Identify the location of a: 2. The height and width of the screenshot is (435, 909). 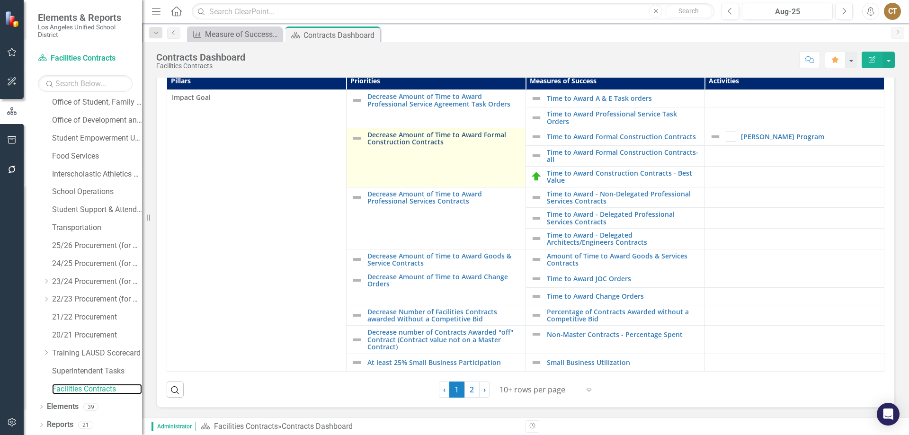
(472, 390).